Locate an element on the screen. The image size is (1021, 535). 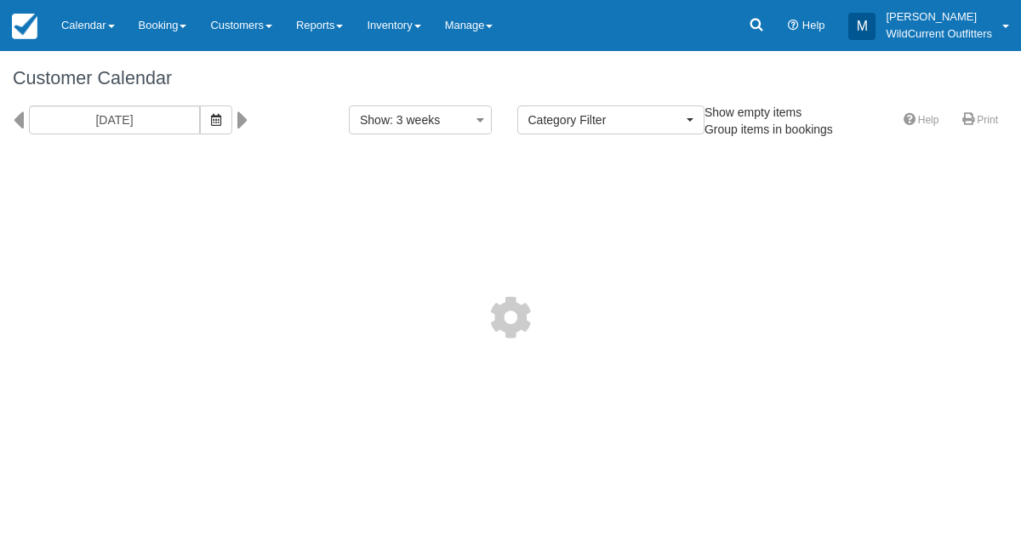
span: Show is located at coordinates (374, 120).